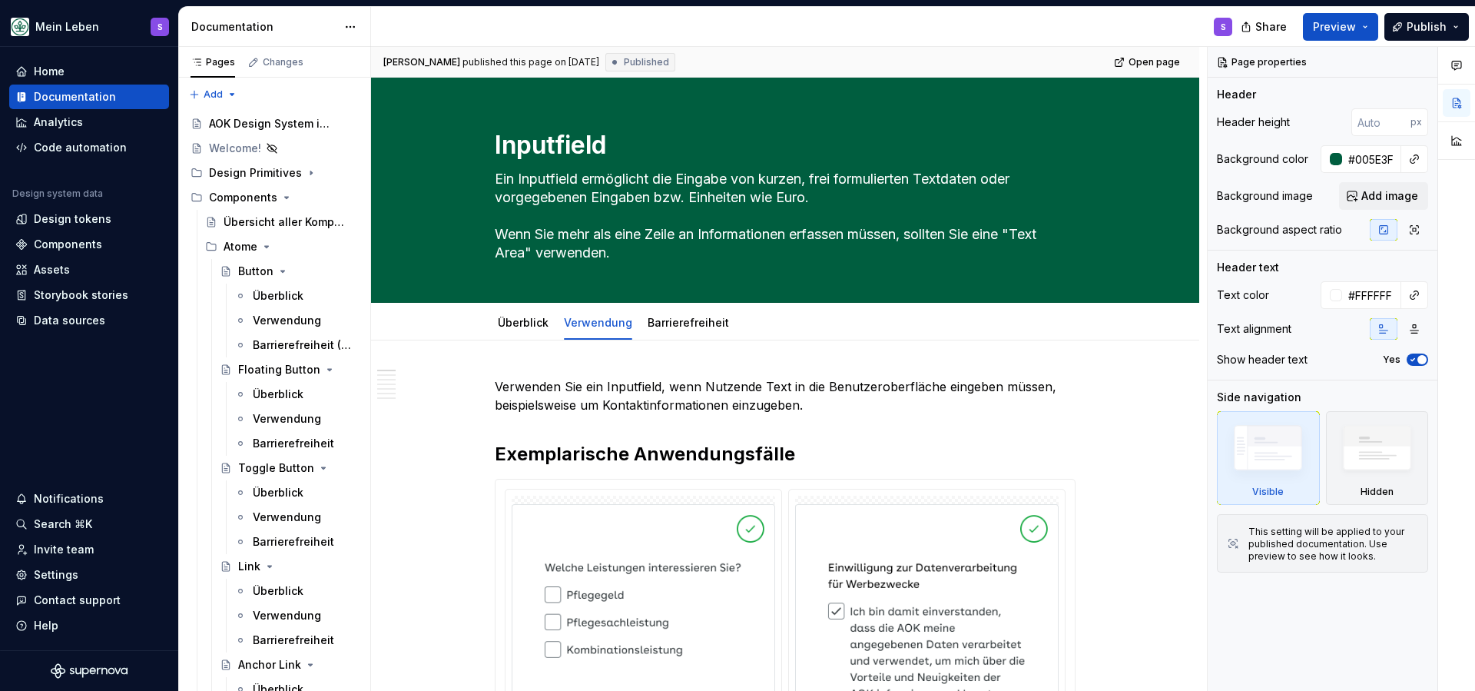 Image resolution: width=1475 pixels, height=691 pixels. What do you see at coordinates (1334, 27) in the screenshot?
I see `span: Preview` at bounding box center [1334, 27].